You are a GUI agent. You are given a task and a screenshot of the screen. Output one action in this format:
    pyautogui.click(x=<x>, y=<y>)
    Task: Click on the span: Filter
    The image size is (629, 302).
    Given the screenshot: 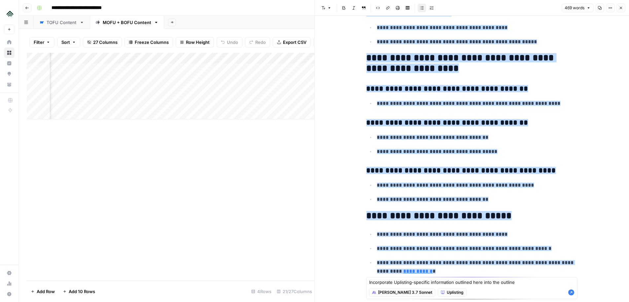 What is the action you would take?
    pyautogui.click(x=39, y=42)
    